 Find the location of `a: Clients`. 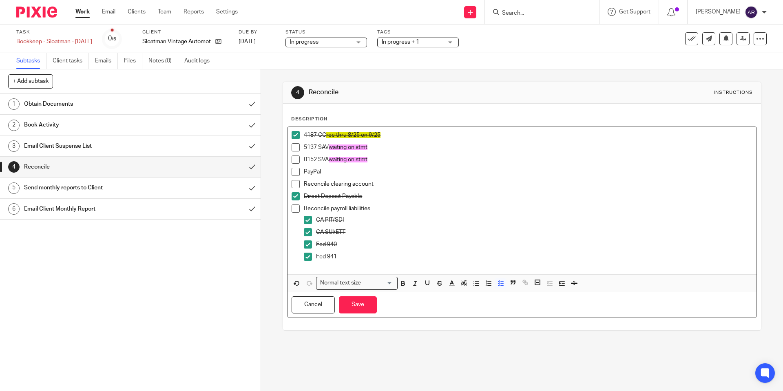

a: Clients is located at coordinates (137, 12).